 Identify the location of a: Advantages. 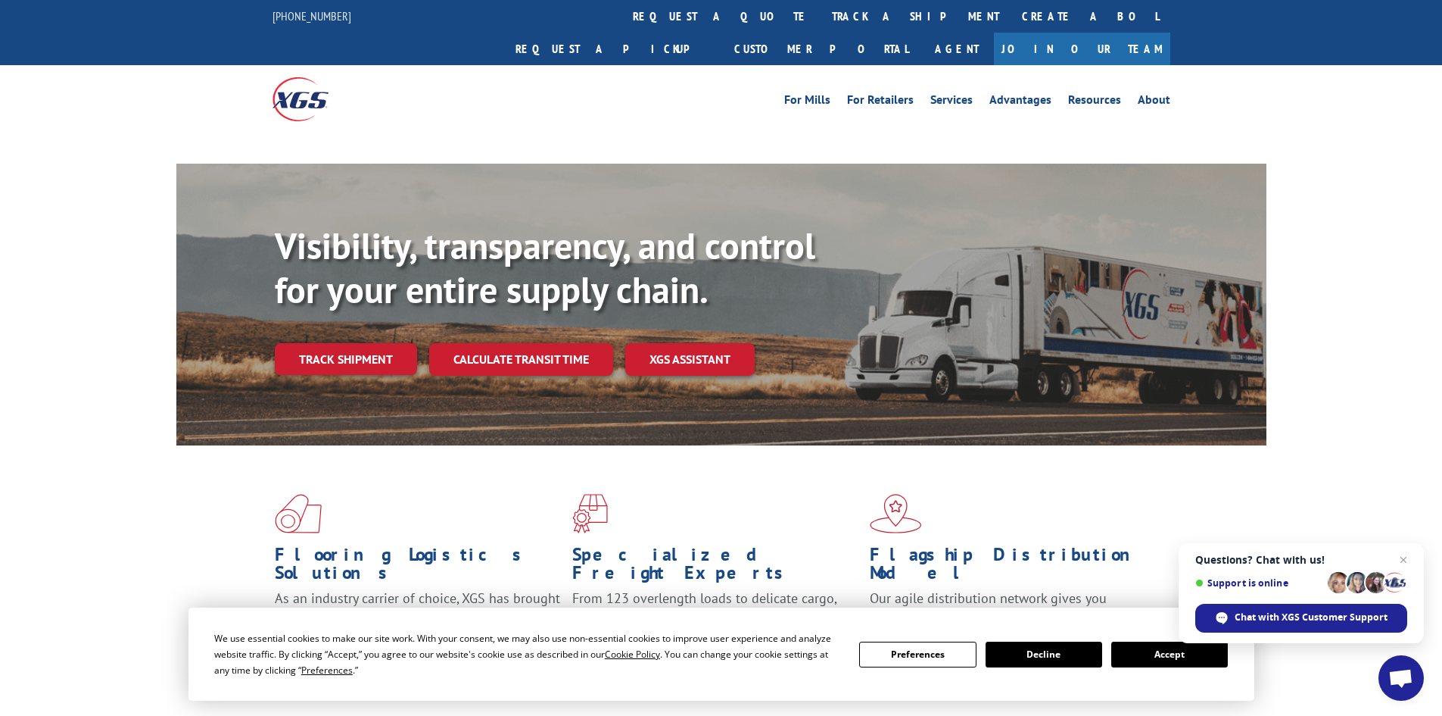
(1021, 102).